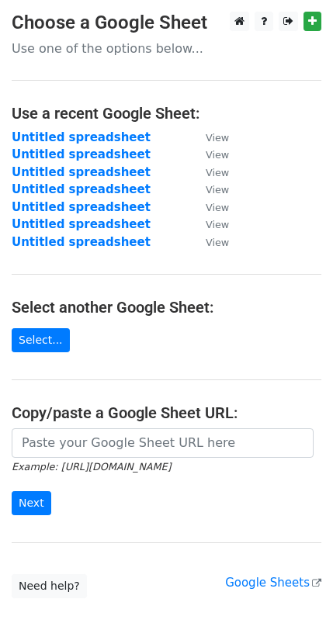  I want to click on a: Select..., so click(40, 340).